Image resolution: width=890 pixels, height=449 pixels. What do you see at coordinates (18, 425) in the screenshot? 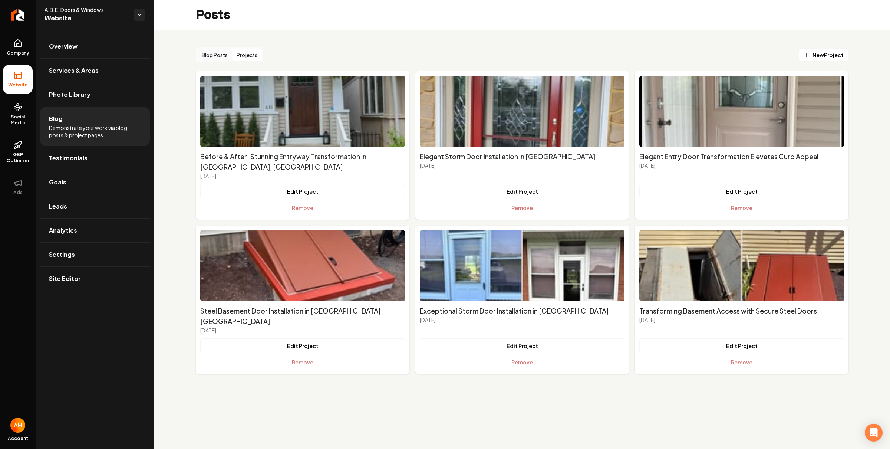
I see `button: Open user button` at bounding box center [18, 425].